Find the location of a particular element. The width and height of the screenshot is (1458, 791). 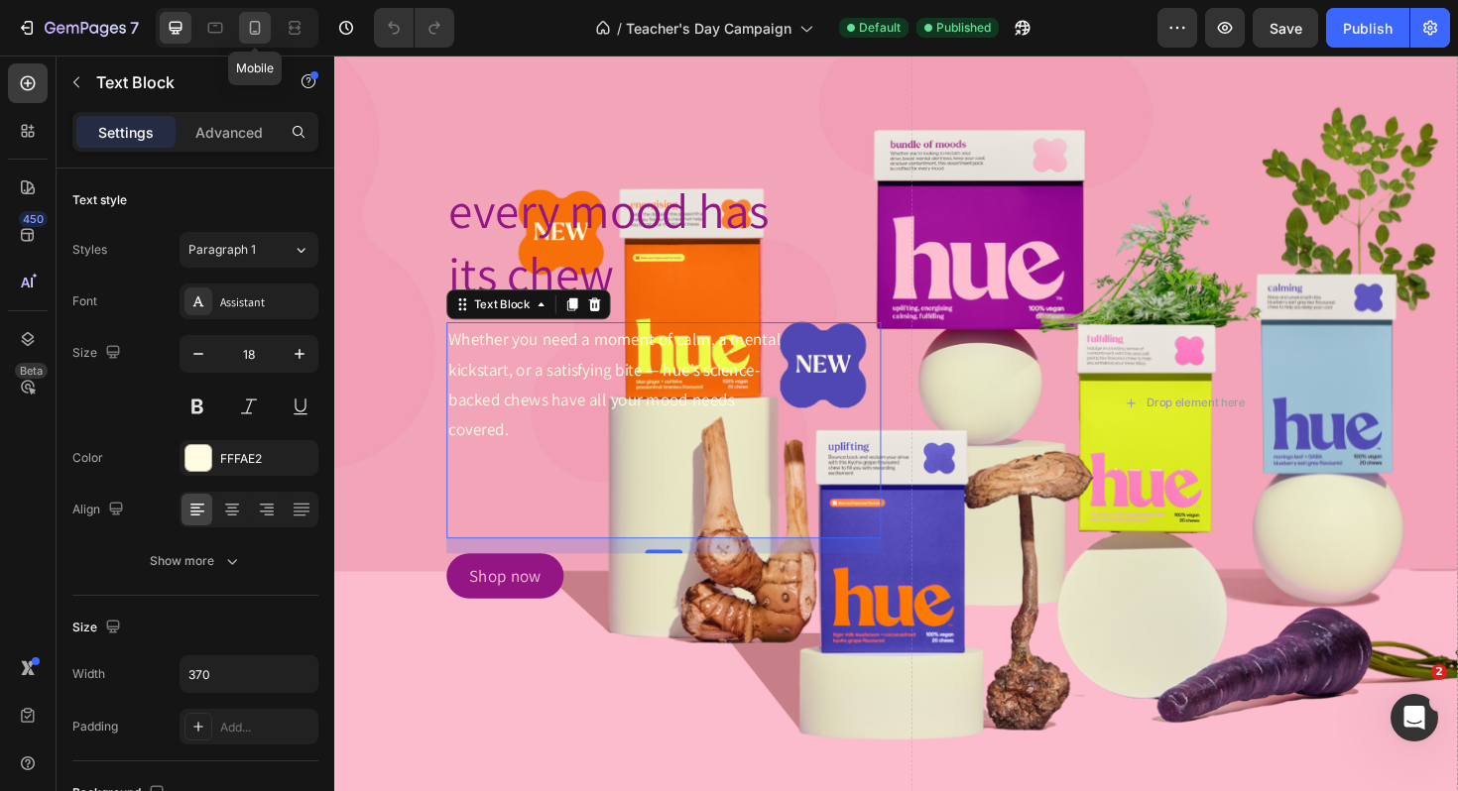

div: Beta is located at coordinates (31, 371).